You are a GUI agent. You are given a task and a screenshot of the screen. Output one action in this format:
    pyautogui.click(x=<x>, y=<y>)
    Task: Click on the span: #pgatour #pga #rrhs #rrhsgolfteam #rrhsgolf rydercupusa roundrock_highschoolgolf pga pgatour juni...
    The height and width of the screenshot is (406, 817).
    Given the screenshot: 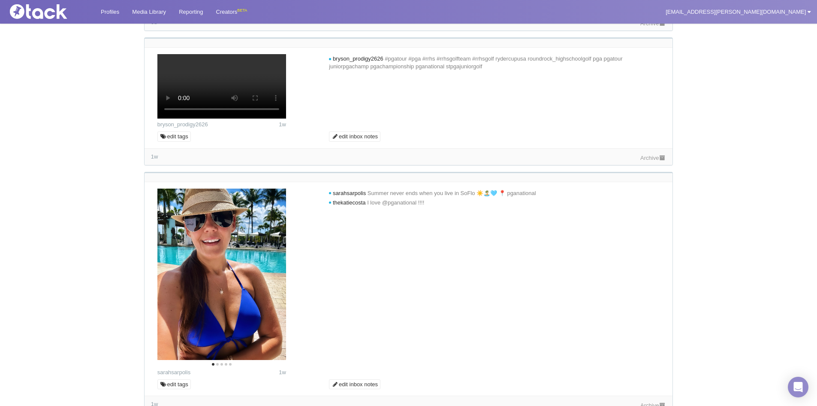 What is the action you would take?
    pyautogui.click(x=476, y=62)
    